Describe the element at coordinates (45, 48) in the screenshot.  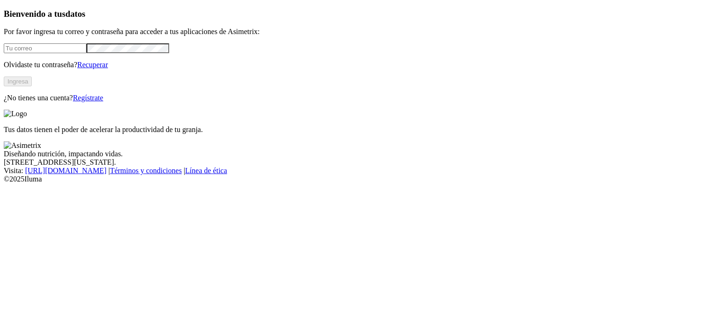
I see `input: Tu correo` at that location.